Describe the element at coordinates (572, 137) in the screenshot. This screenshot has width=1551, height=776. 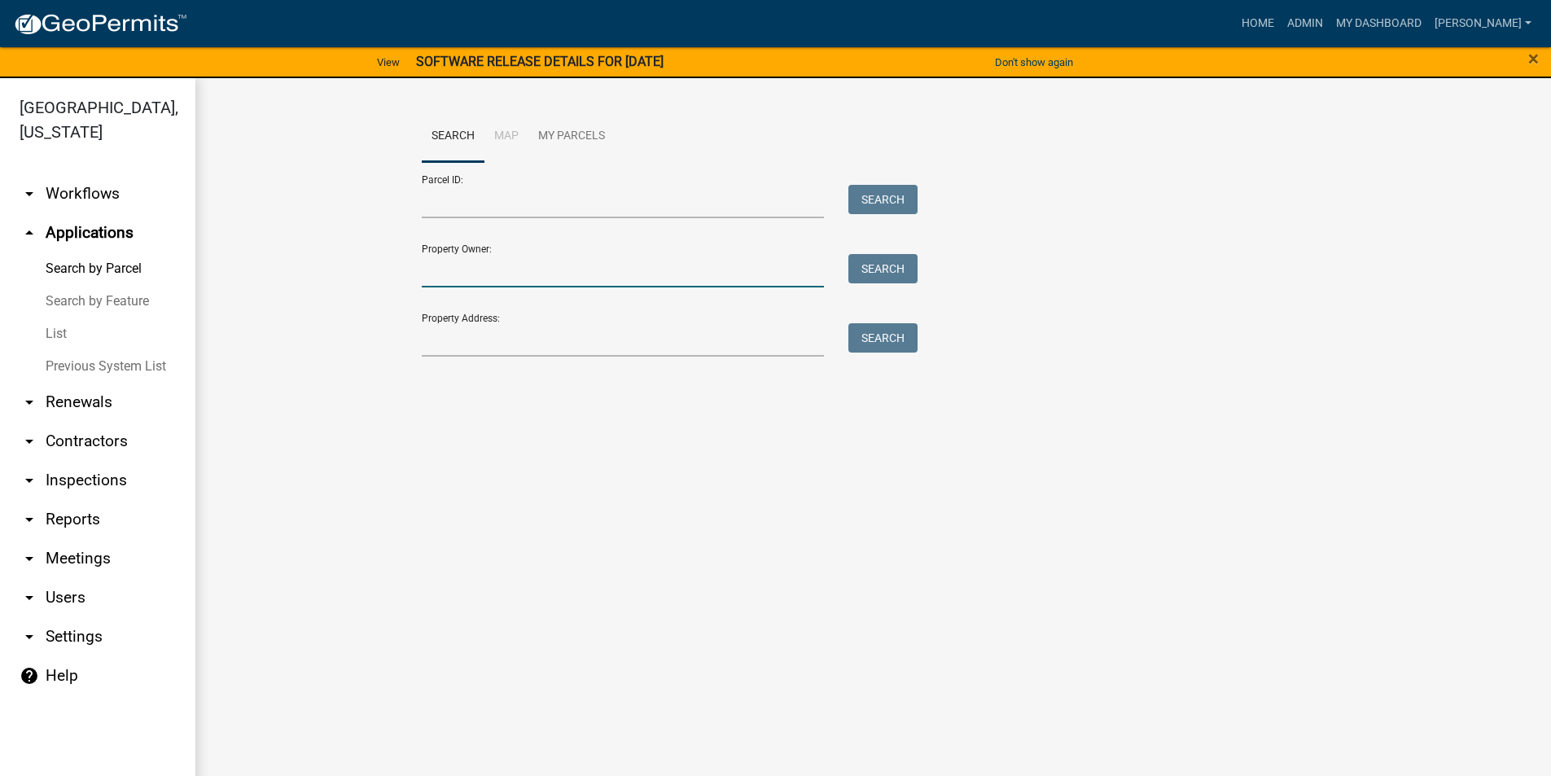
I see `a: My Parcels` at that location.